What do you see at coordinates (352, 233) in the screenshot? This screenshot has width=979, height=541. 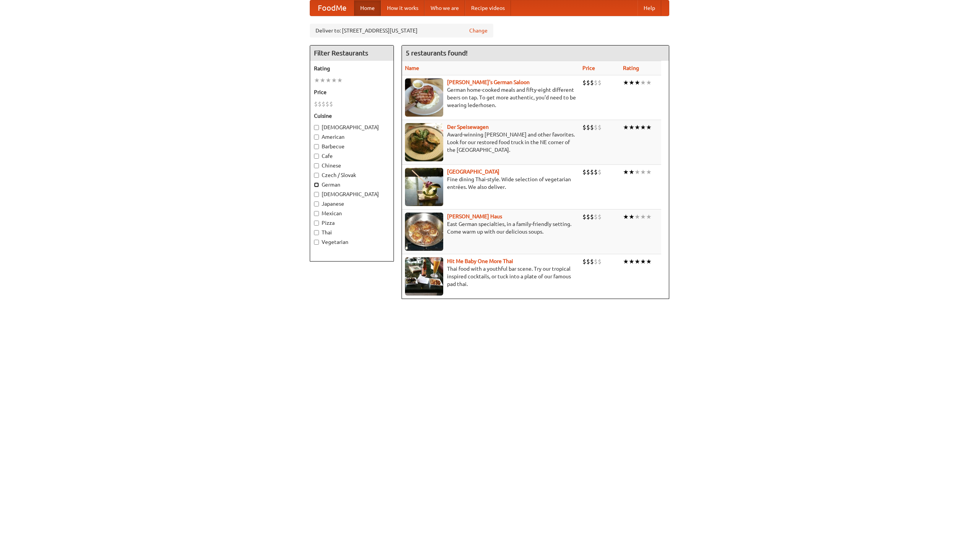 I see `label: Thai` at bounding box center [352, 233].